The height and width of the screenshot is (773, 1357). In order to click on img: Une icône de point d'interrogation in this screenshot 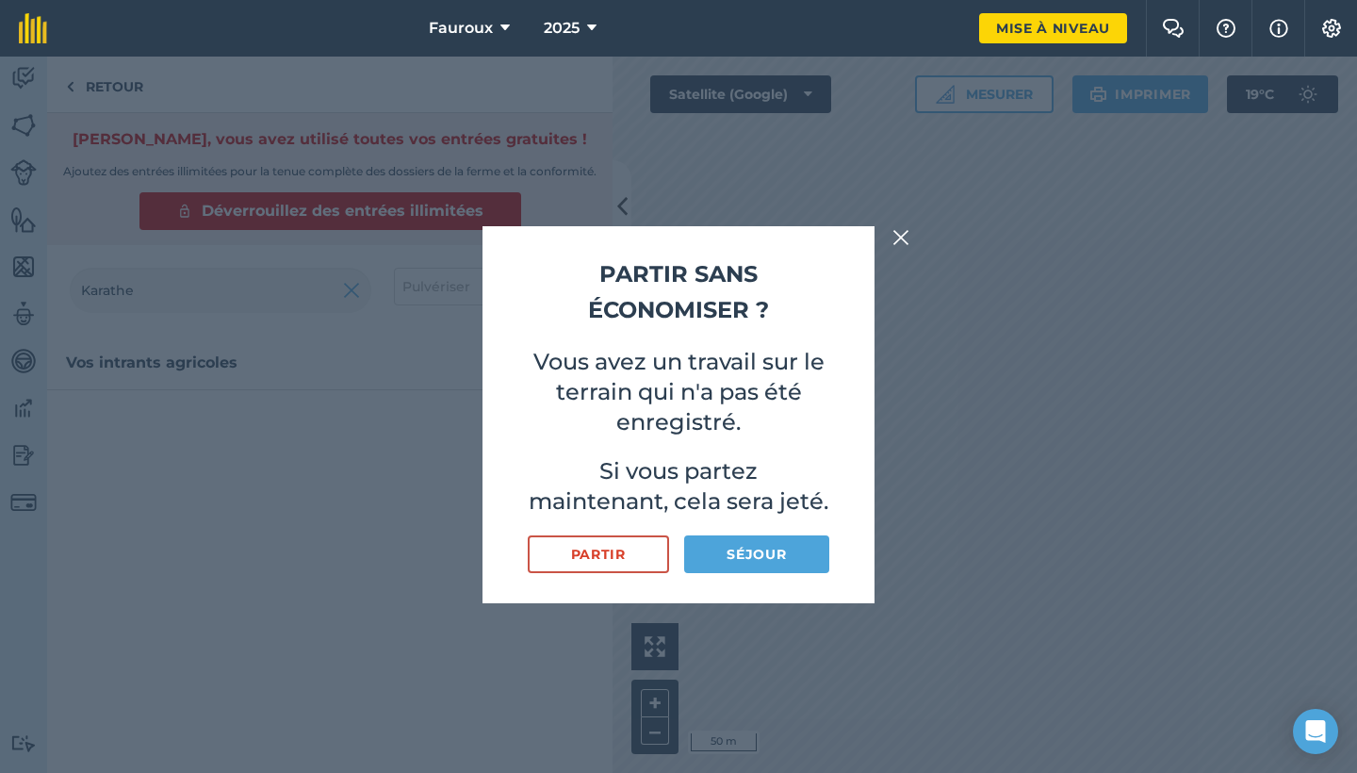, I will do `click(1226, 28)`.